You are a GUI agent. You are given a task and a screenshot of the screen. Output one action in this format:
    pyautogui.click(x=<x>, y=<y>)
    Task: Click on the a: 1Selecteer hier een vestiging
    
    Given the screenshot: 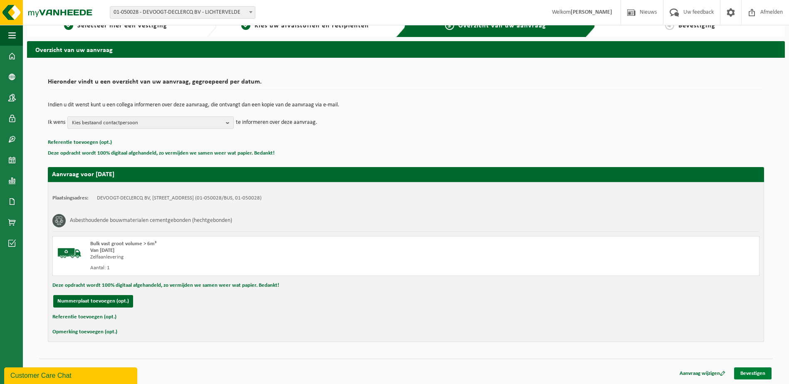 What is the action you would take?
    pyautogui.click(x=116, y=26)
    